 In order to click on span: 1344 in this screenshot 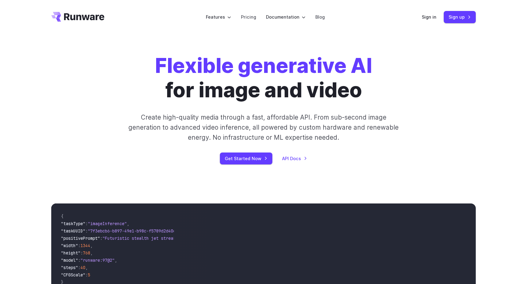, I will do `click(85, 246)`.